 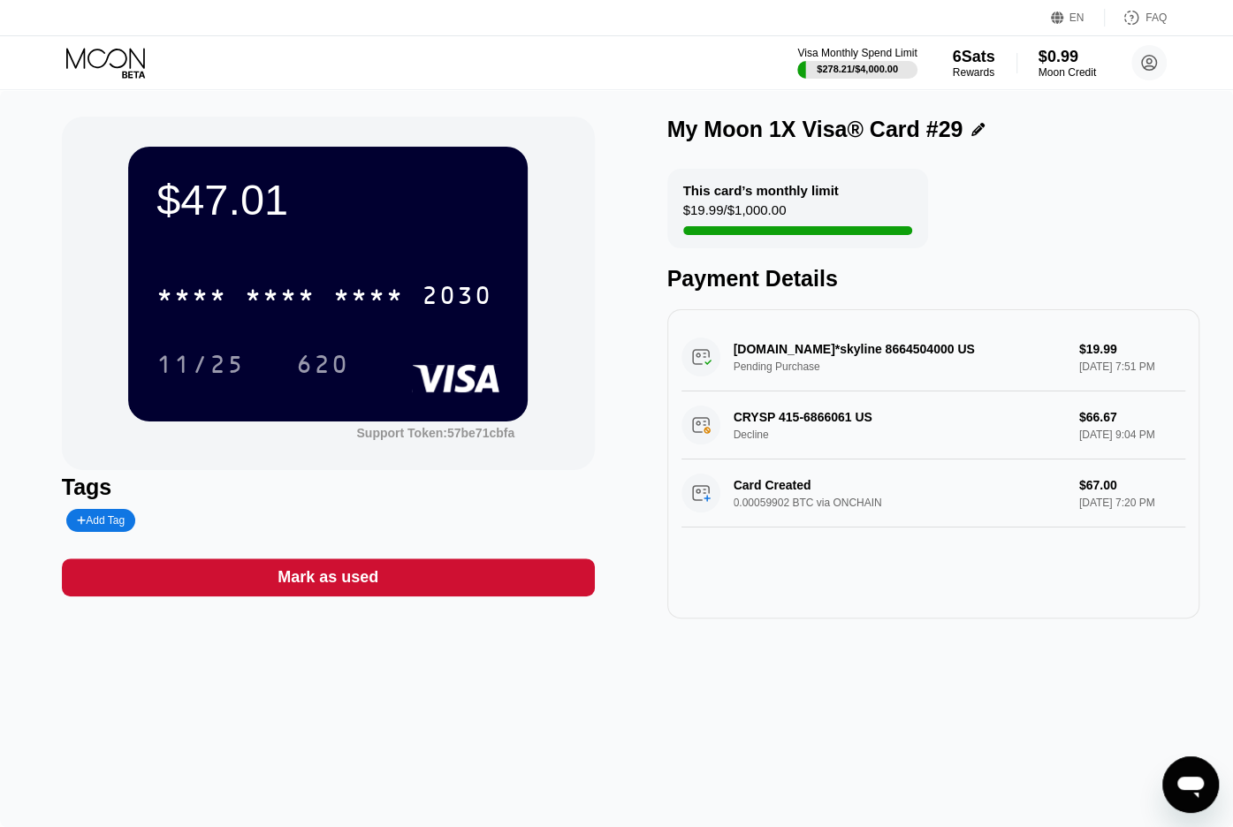 What do you see at coordinates (815, 129) in the screenshot?
I see `div: My Moon 1X Visa® Card #29` at bounding box center [815, 129].